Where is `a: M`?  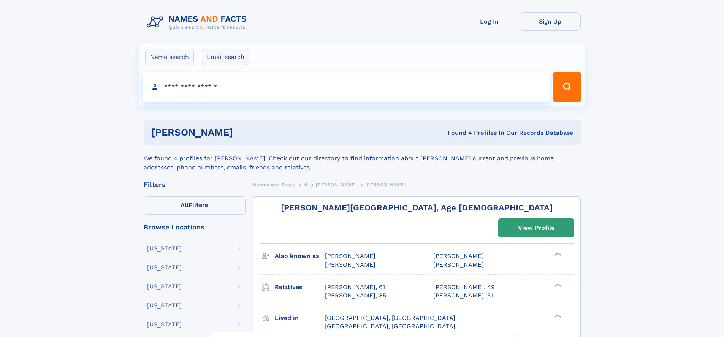 a: M is located at coordinates (305, 184).